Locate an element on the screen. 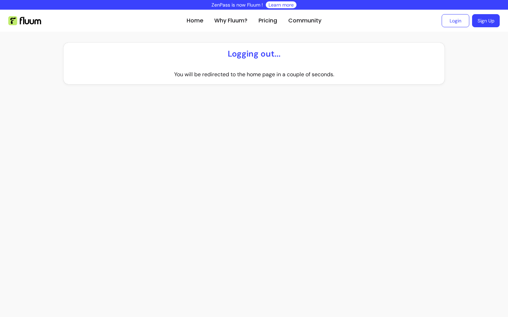 Image resolution: width=508 pixels, height=317 pixels. a: Community is located at coordinates (305, 21).